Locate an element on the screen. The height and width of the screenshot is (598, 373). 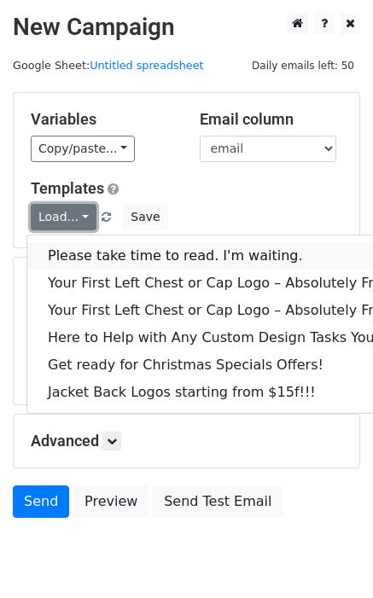
a: Daily emails left: 50 is located at coordinates (303, 65).